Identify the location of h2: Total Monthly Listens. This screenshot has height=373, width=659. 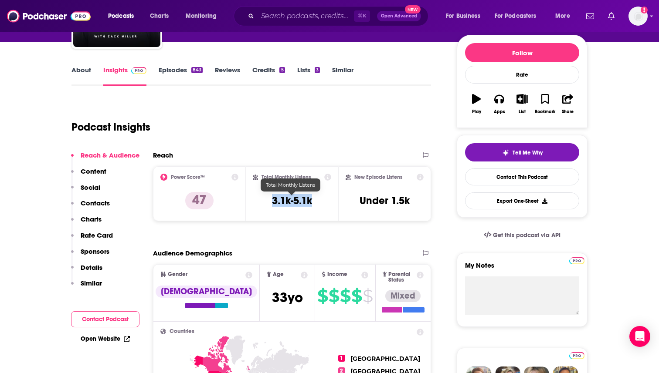
(286, 177).